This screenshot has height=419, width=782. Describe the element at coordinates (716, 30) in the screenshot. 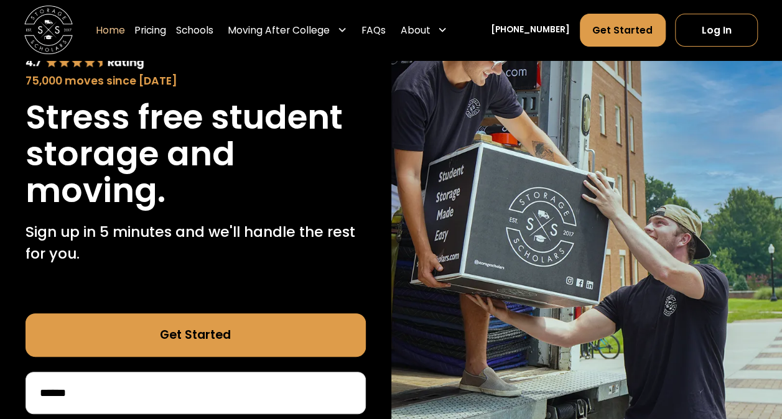

I see `a: Log In` at that location.